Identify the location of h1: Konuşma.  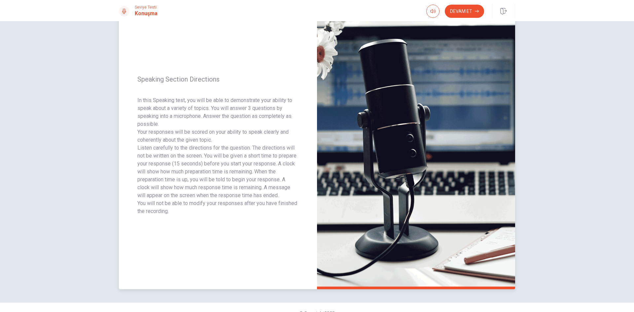
(146, 14).